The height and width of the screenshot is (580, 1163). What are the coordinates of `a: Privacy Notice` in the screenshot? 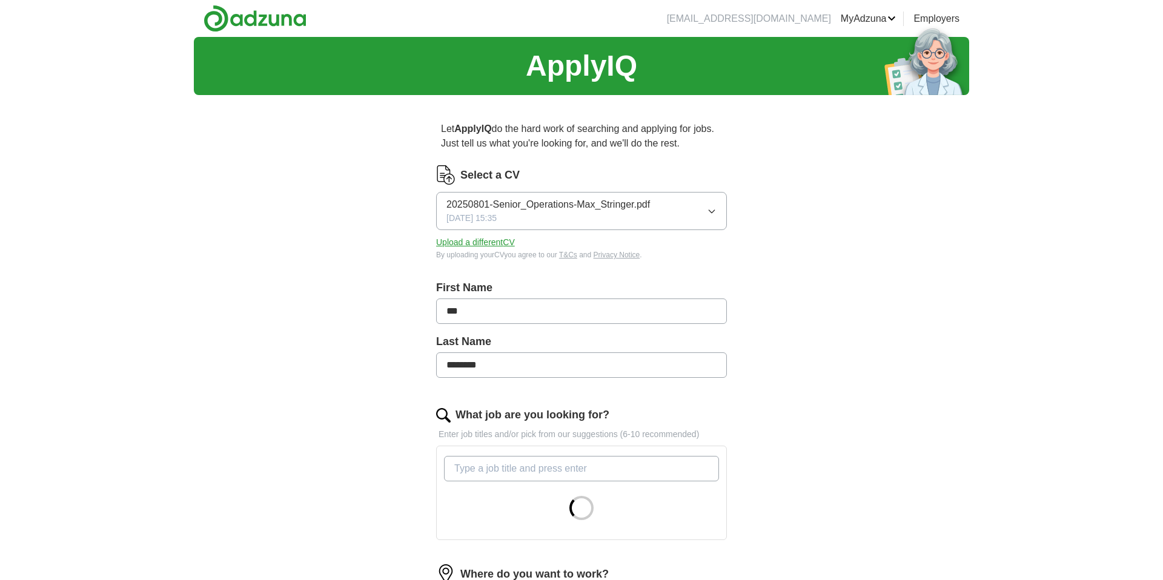 It's located at (617, 255).